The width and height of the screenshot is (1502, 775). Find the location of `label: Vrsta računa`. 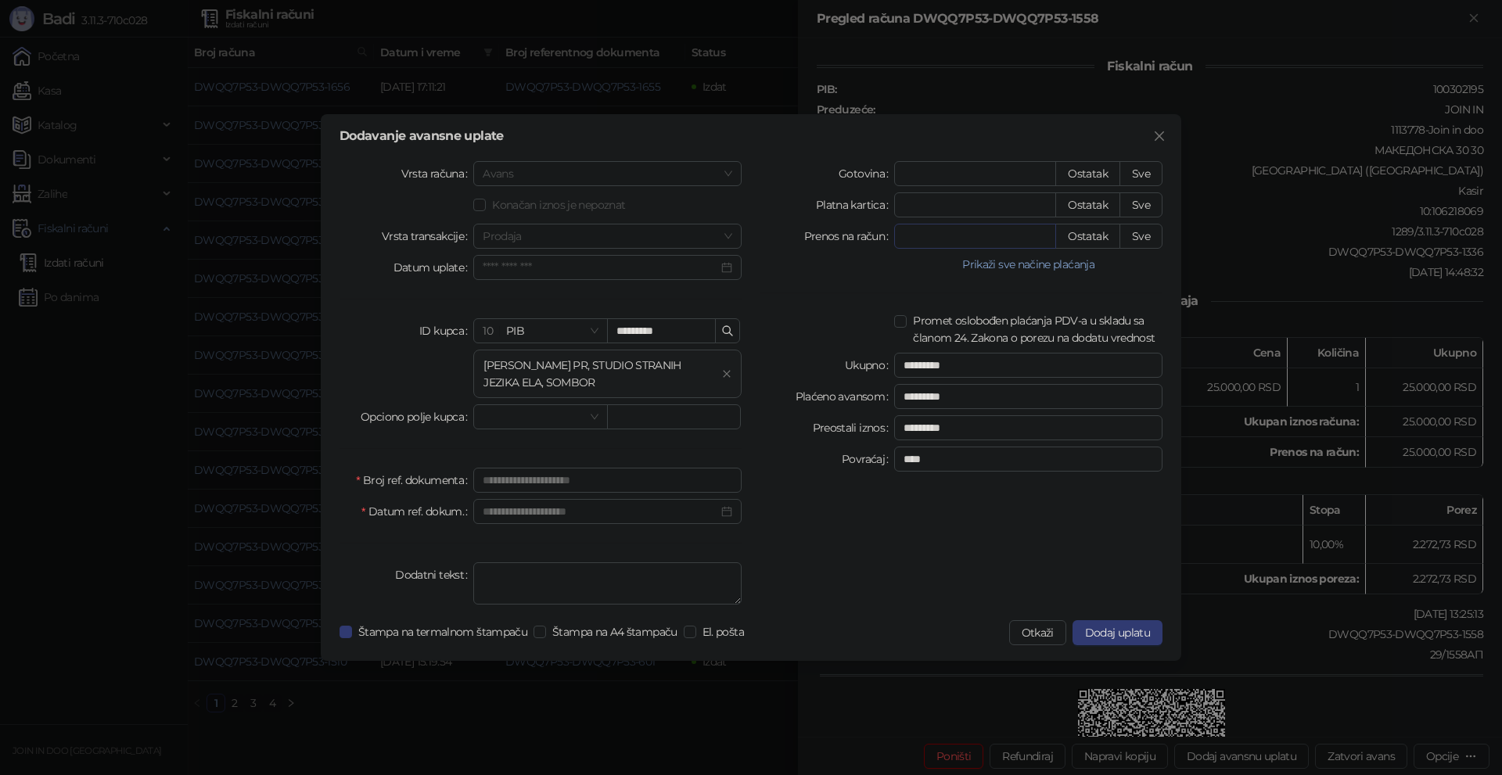

label: Vrsta računa is located at coordinates (437, 174).